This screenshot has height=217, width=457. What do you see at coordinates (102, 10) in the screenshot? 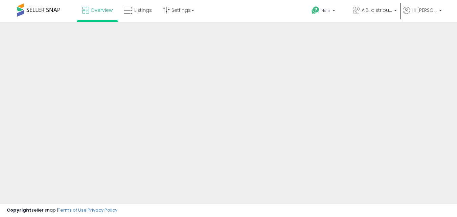
I see `span: Overview` at bounding box center [102, 10].